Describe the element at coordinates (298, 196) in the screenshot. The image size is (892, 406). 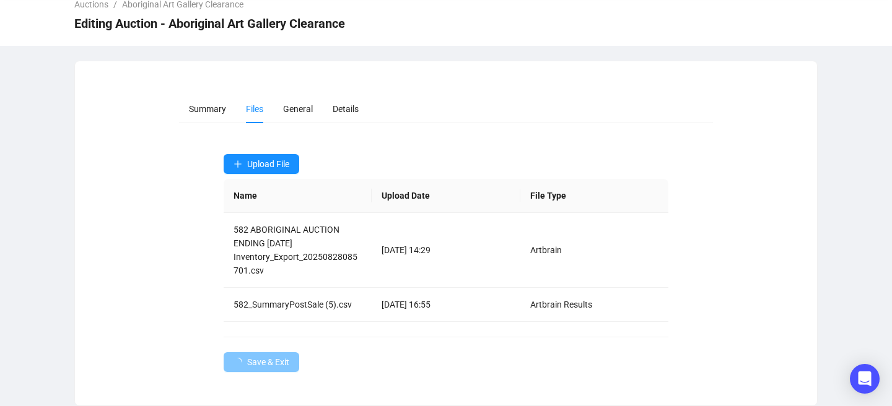
I see `th: Name` at that location.